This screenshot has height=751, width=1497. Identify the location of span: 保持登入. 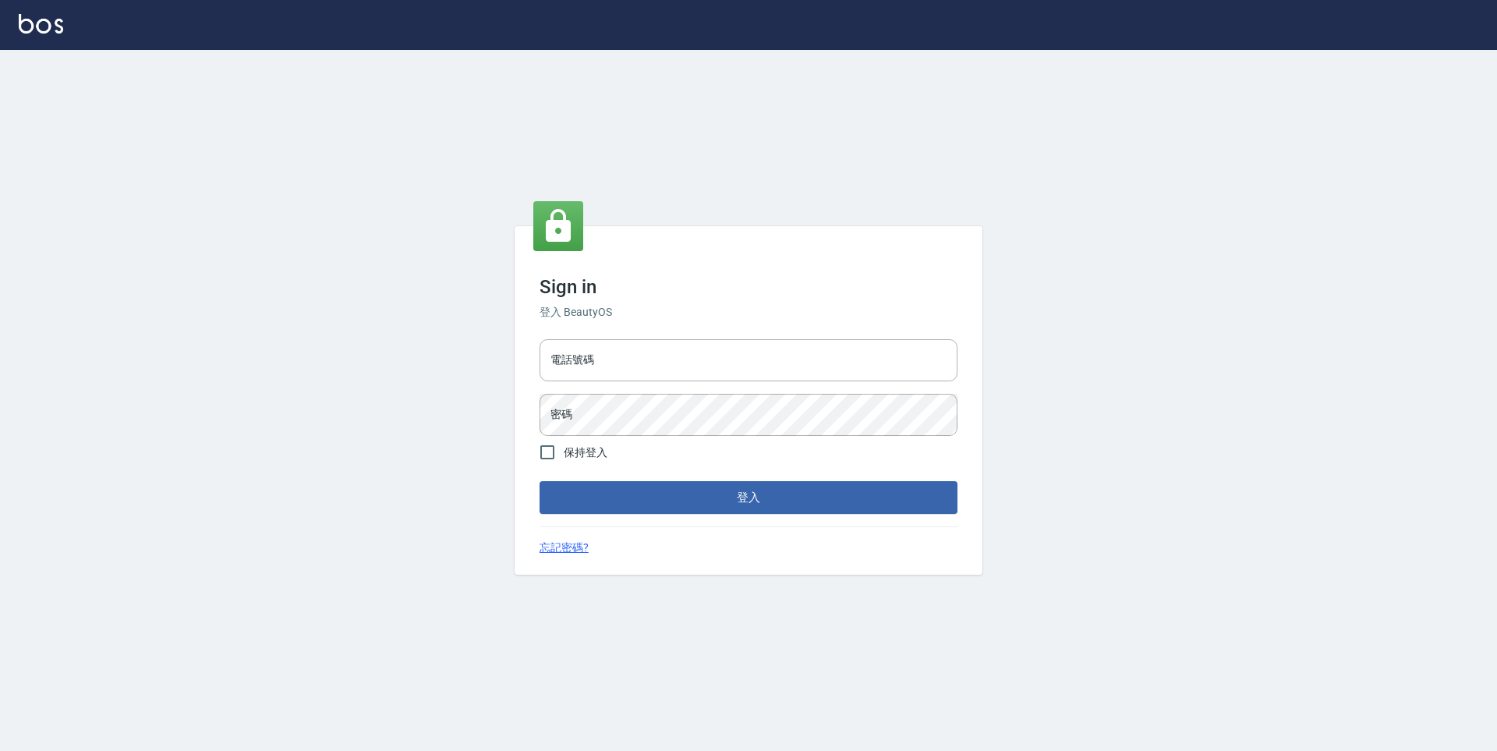
(586, 452).